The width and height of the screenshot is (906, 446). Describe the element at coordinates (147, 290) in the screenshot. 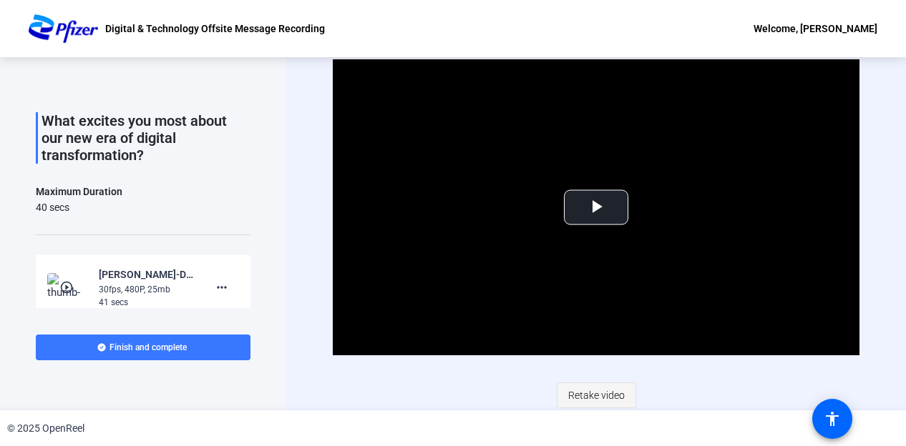

I see `div: 30fps, 480P, 25mb` at that location.